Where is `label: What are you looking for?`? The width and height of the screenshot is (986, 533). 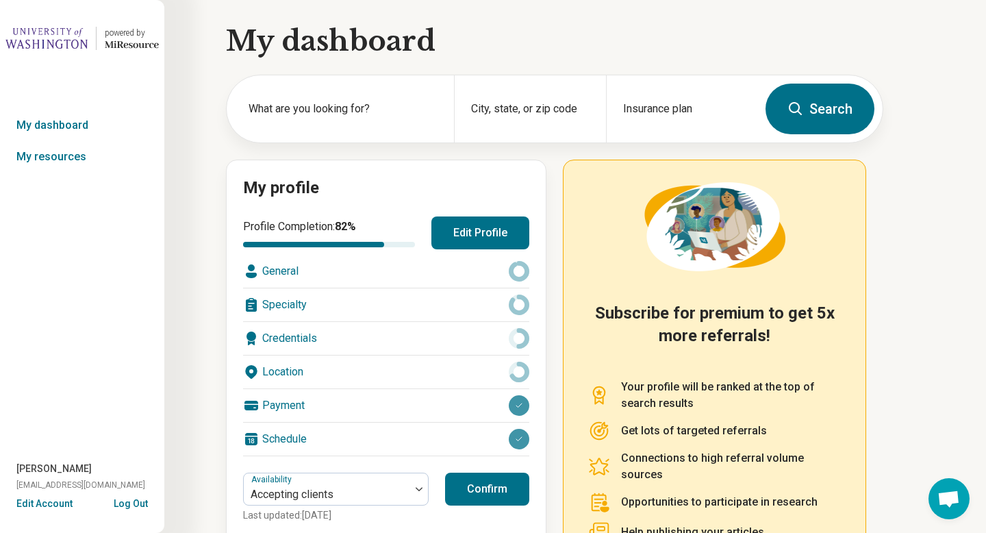 label: What are you looking for? is located at coordinates (343, 109).